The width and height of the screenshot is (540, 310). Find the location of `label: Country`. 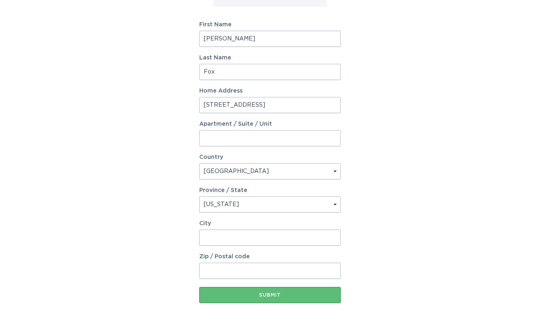

label: Country is located at coordinates (211, 157).